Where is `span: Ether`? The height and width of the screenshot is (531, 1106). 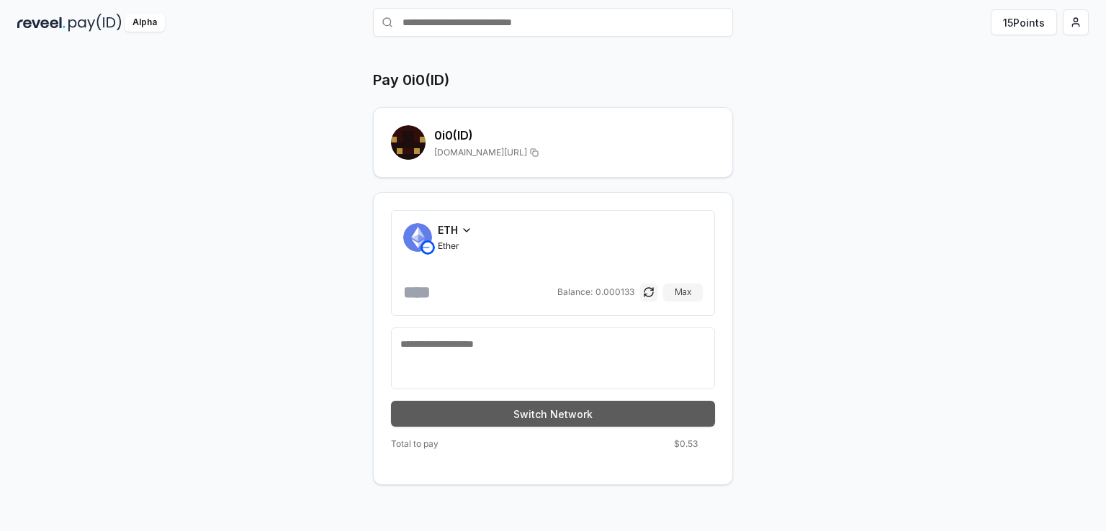 span: Ether is located at coordinates (455, 246).